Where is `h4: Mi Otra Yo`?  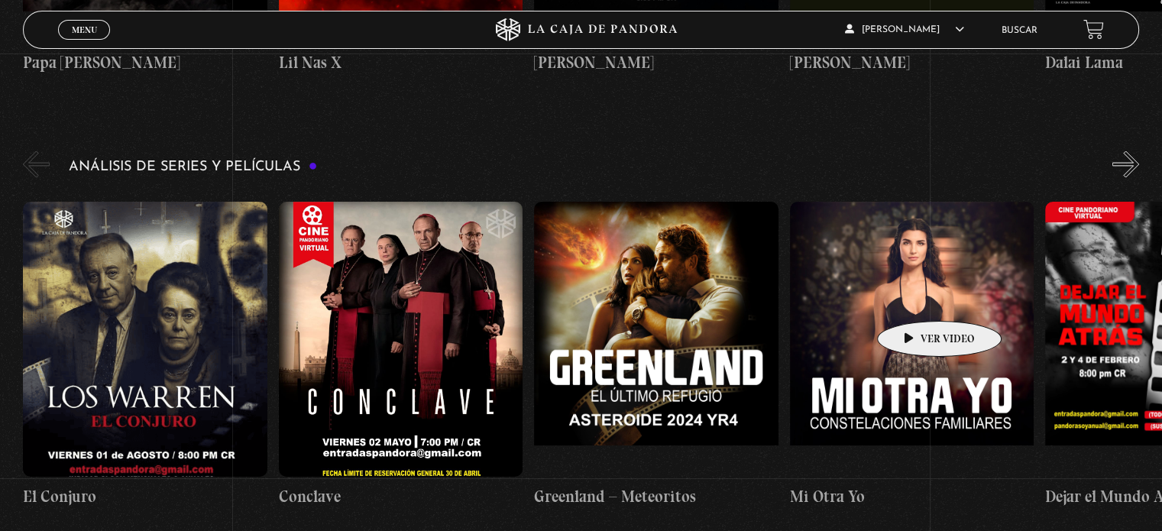 h4: Mi Otra Yo is located at coordinates (911, 496).